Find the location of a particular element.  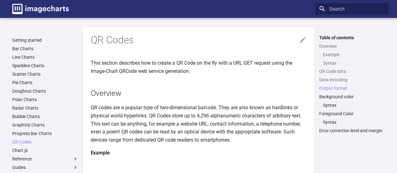

p: QR codes are a popular type of two-dimensional barcode. They are also known as hardlinks or physi... is located at coordinates (199, 124).